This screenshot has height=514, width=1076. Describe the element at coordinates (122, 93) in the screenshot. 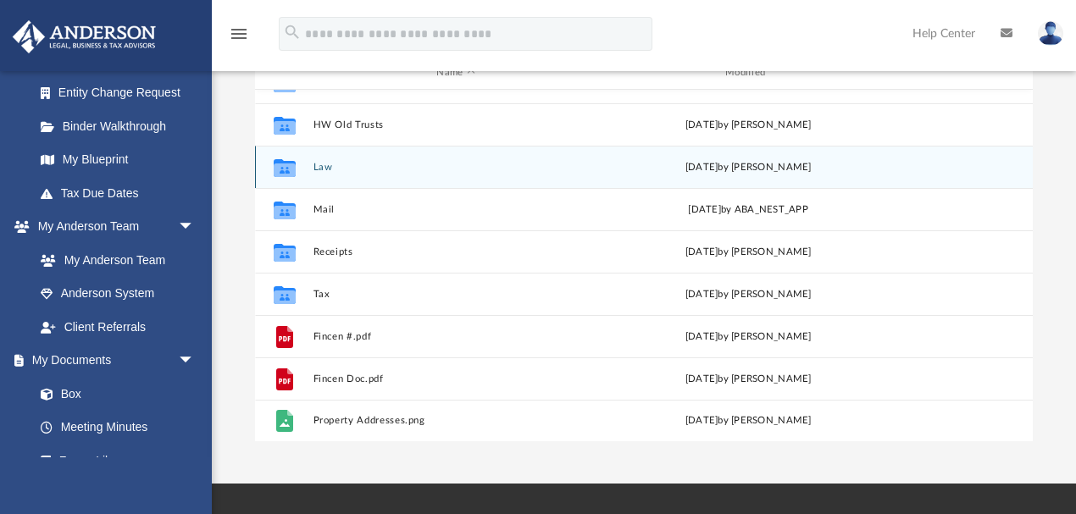

I see `a: Entity Change Request` at that location.